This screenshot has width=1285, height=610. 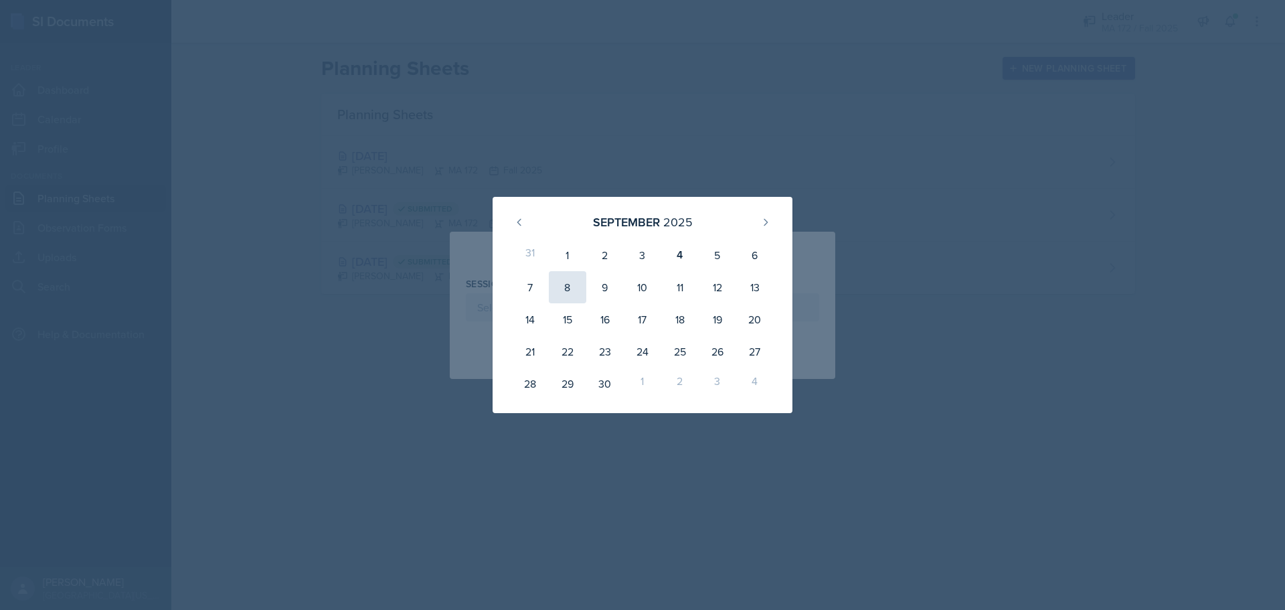 I want to click on div: 25, so click(x=680, y=351).